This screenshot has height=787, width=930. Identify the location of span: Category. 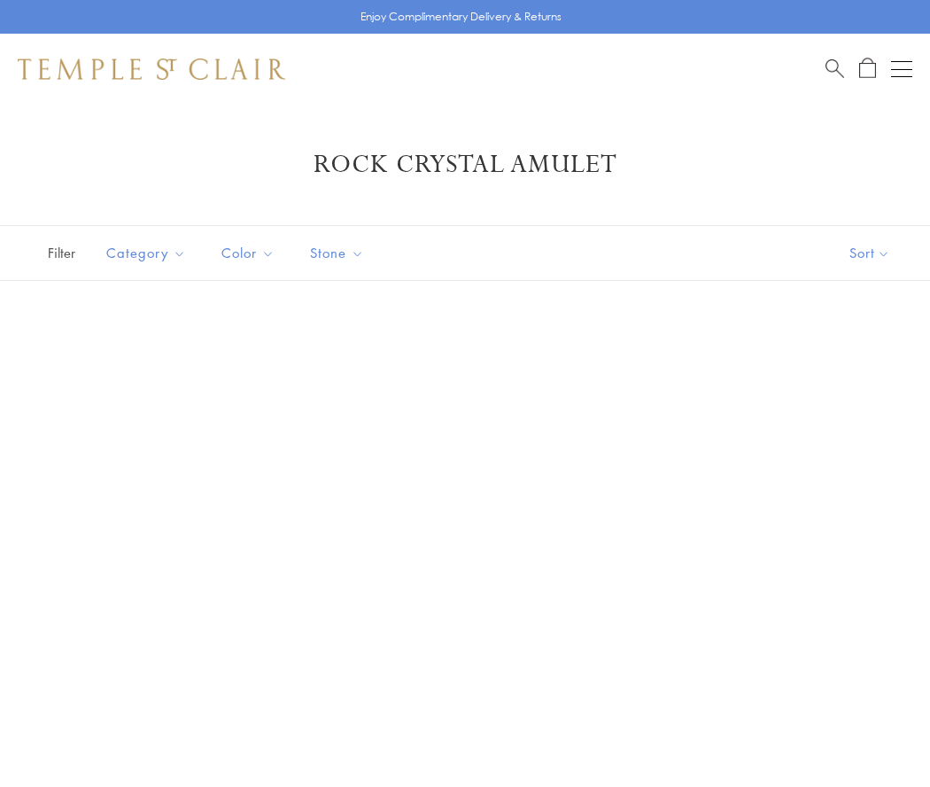
(148, 252).